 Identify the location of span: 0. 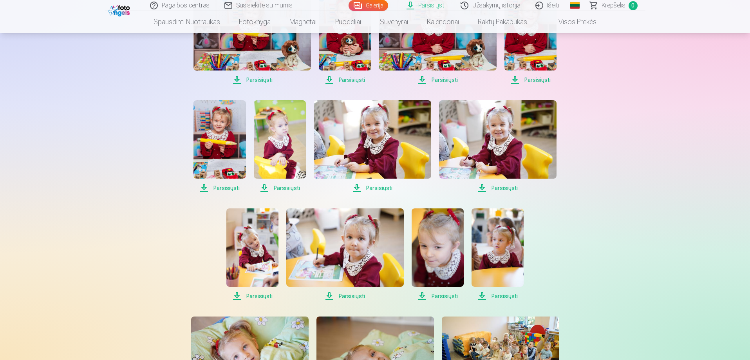
(633, 5).